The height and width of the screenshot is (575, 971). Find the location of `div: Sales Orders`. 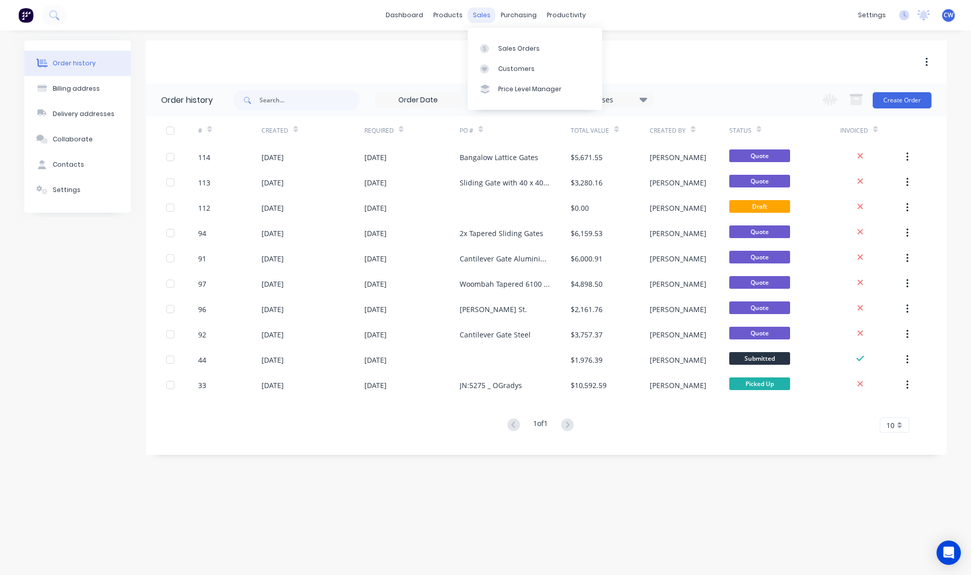

div: Sales Orders is located at coordinates (519, 49).